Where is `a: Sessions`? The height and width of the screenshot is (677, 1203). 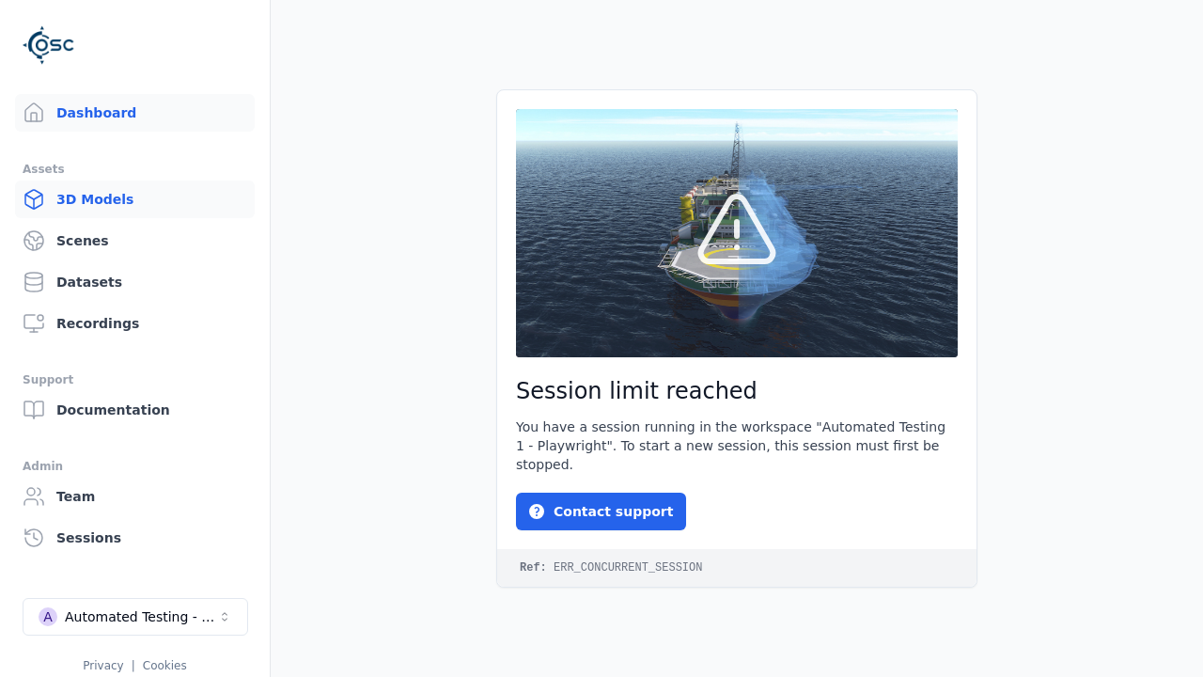 a: Sessions is located at coordinates (134, 538).